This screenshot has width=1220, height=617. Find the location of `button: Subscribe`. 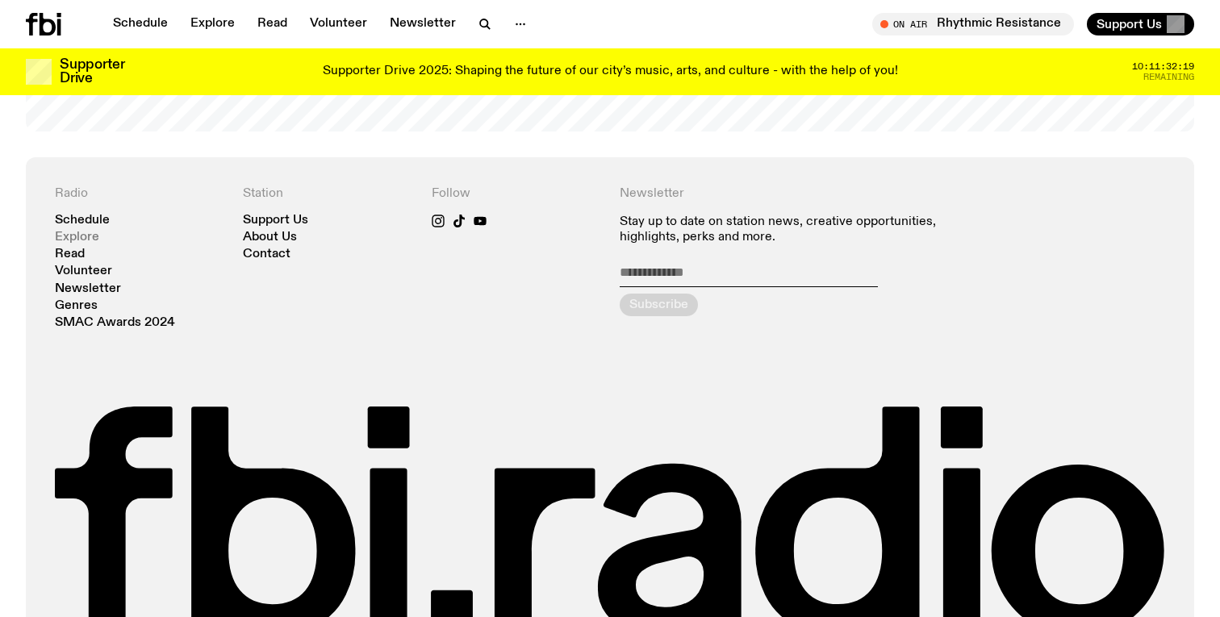

button: Subscribe is located at coordinates (658, 305).